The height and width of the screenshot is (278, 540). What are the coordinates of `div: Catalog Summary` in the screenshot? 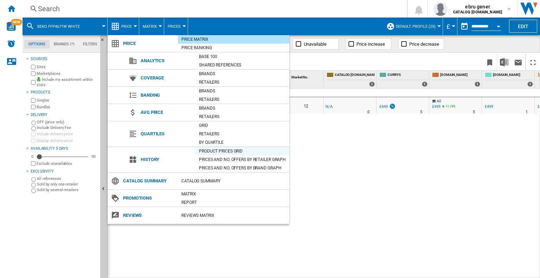 It's located at (233, 181).